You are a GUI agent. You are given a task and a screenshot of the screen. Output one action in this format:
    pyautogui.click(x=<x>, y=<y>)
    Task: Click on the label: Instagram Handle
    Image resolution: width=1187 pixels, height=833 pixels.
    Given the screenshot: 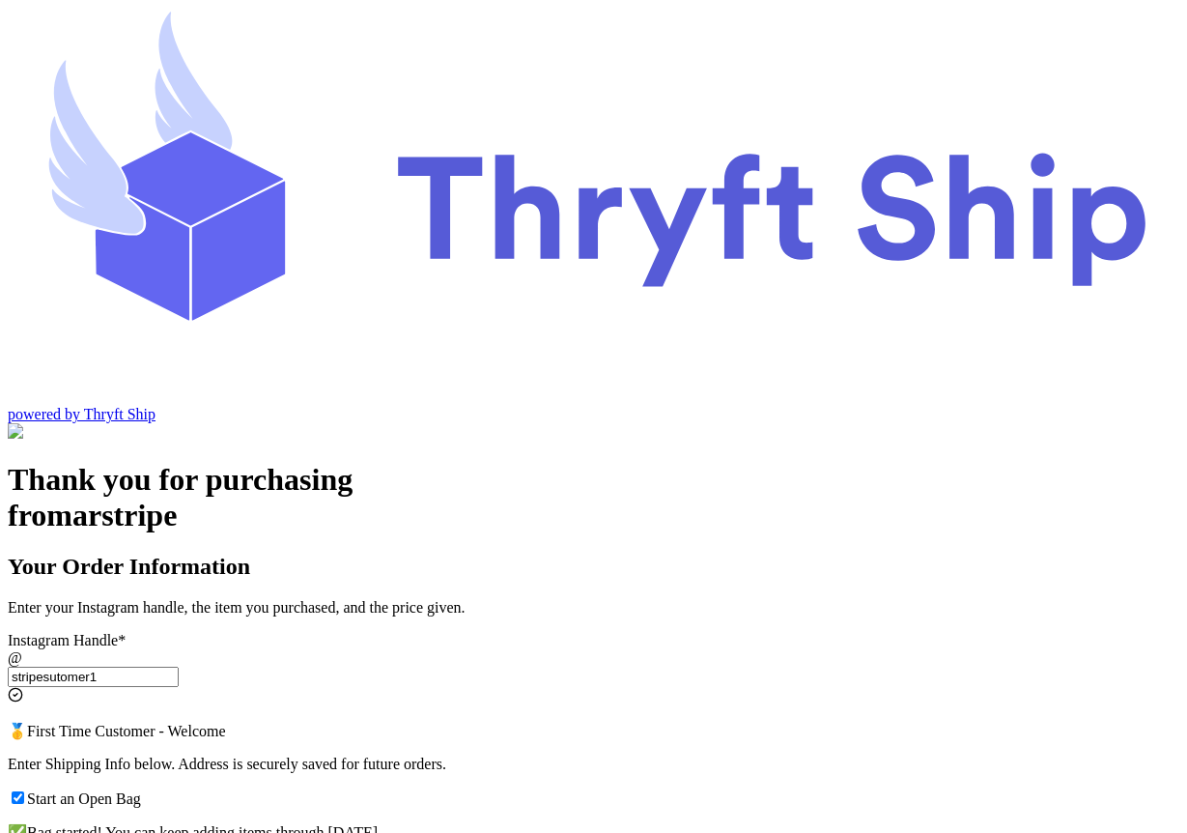 What is the action you would take?
    pyautogui.click(x=67, y=640)
    